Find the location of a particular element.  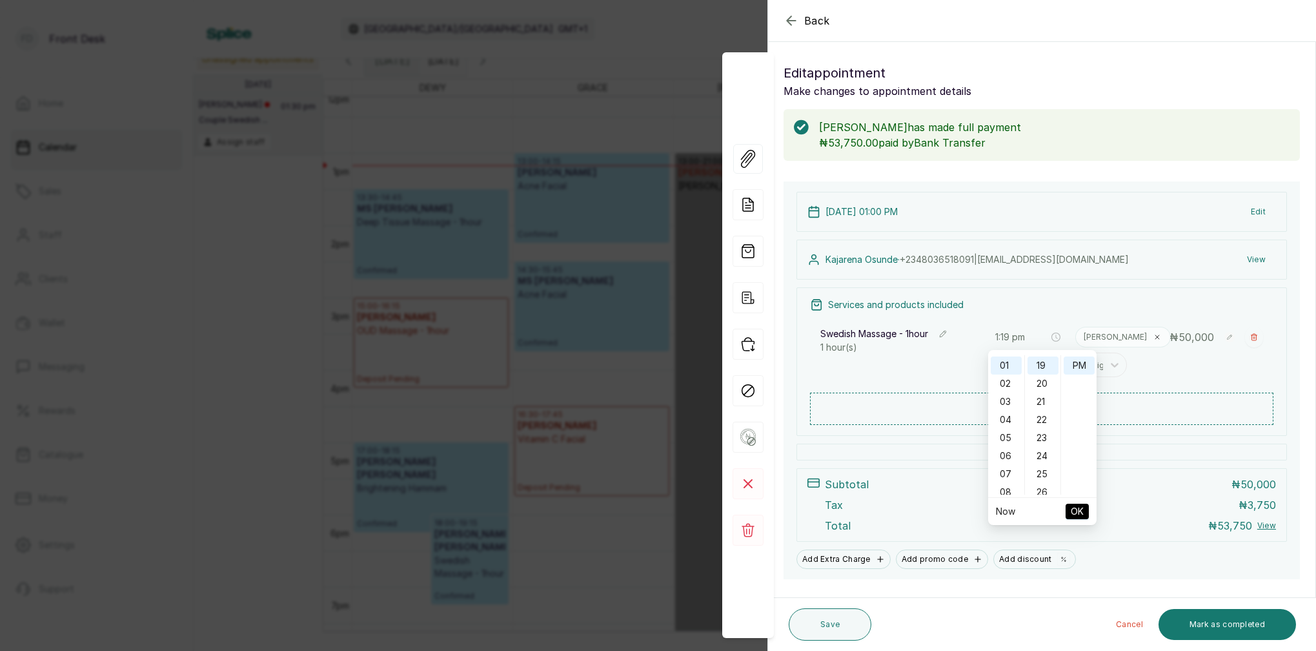

span: 3,750 is located at coordinates (1262, 505).